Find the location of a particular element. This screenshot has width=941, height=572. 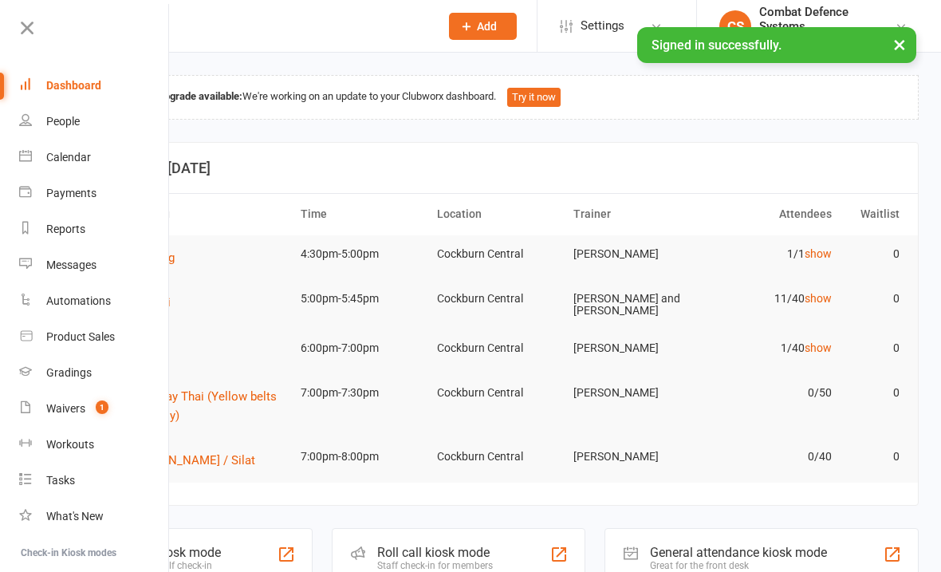

button: Sparring - Muay Thai (Yellow belts and above only) is located at coordinates (191, 406).